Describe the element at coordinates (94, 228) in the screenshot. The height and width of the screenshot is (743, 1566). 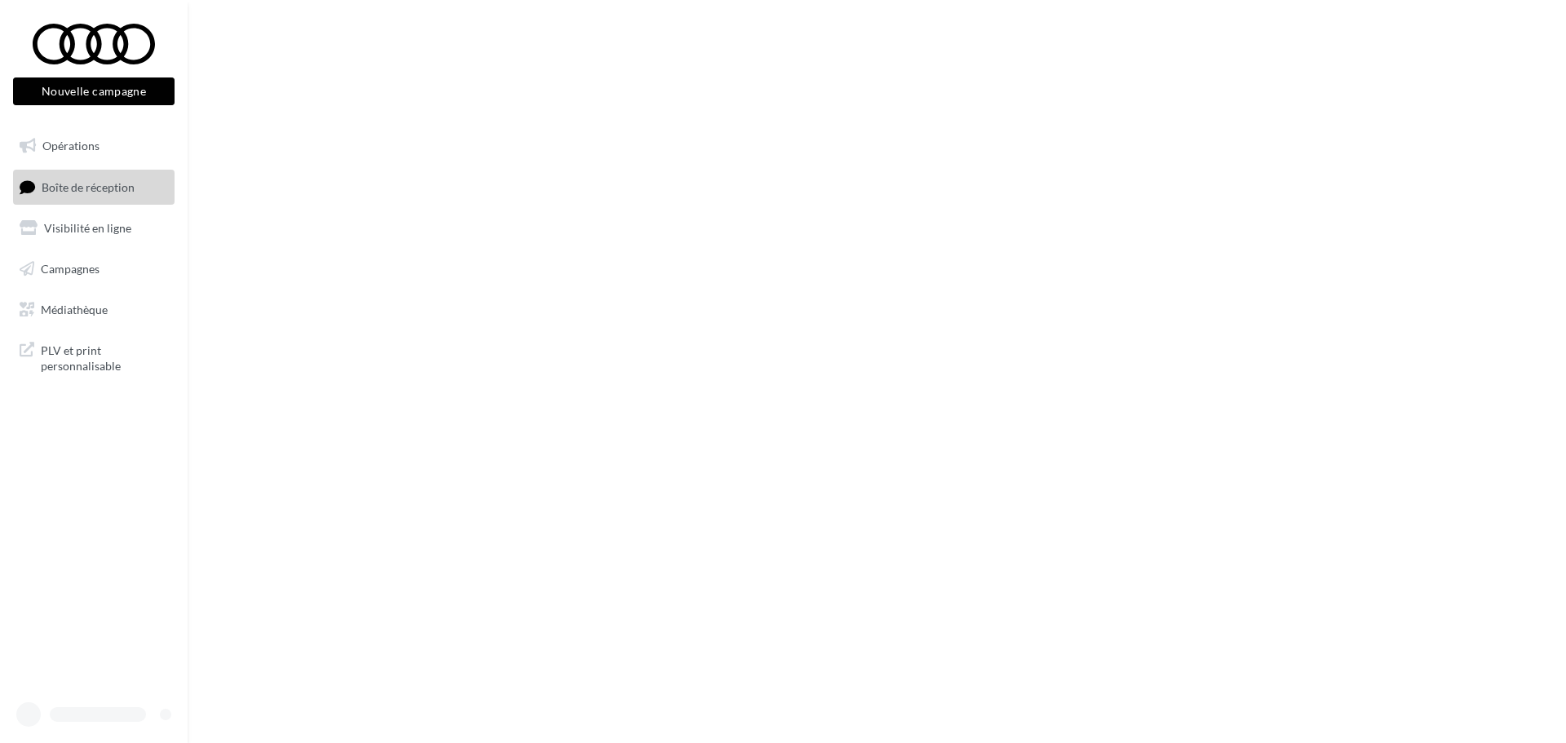
I see `a: Visibilité en ligne` at that location.